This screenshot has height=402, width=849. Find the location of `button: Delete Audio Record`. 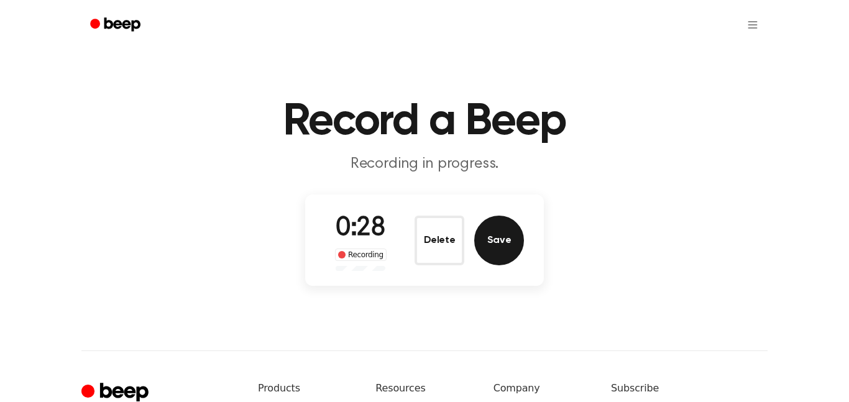

button: Delete Audio Record is located at coordinates (440, 241).